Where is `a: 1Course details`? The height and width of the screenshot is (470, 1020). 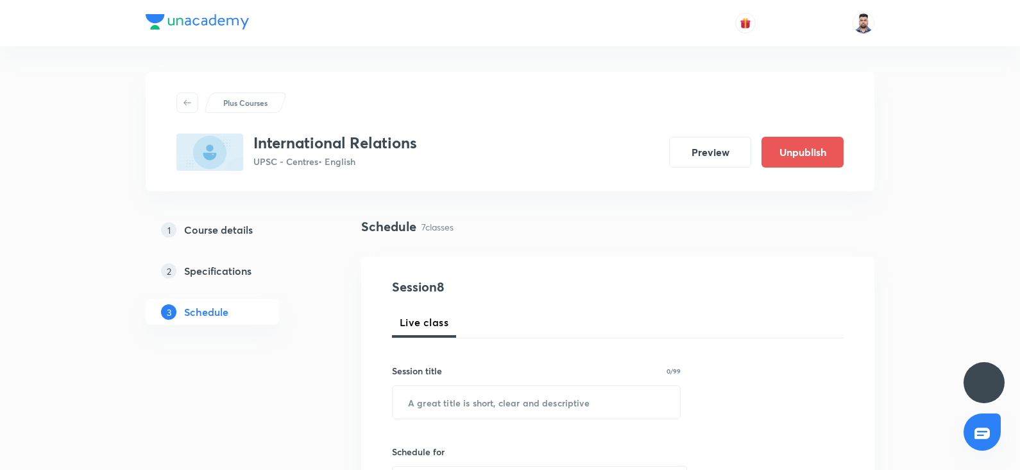 a: 1Course details is located at coordinates (233, 230).